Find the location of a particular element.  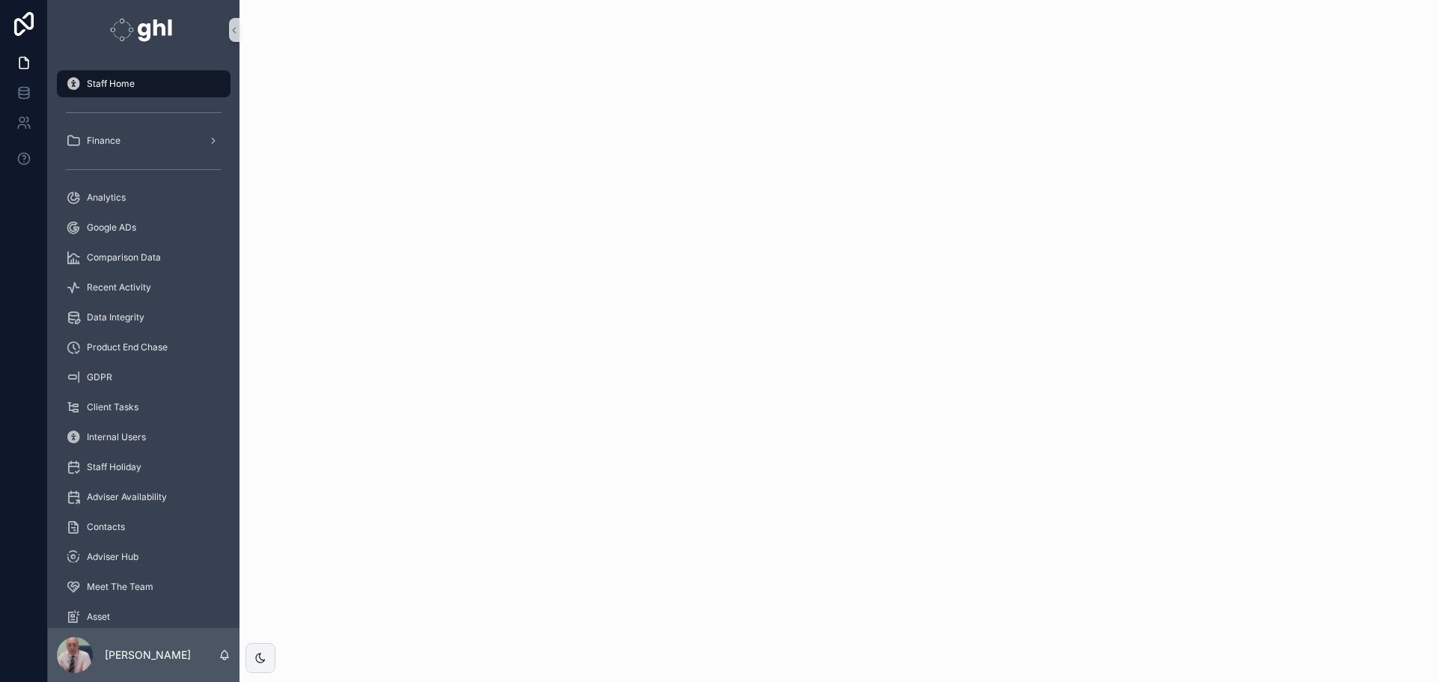

a: Asset is located at coordinates (144, 617).